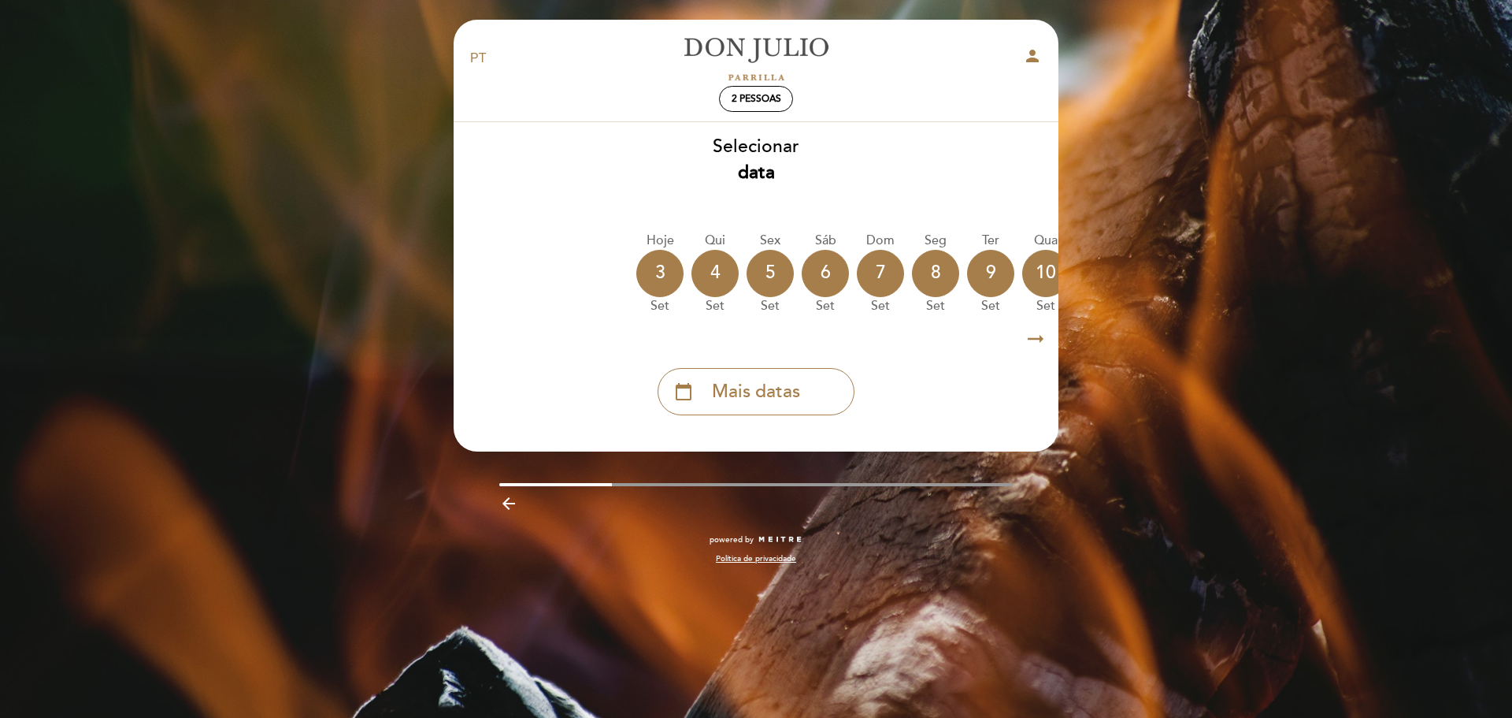 The width and height of the screenshot is (1512, 718). I want to click on i: person, so click(1033, 56).